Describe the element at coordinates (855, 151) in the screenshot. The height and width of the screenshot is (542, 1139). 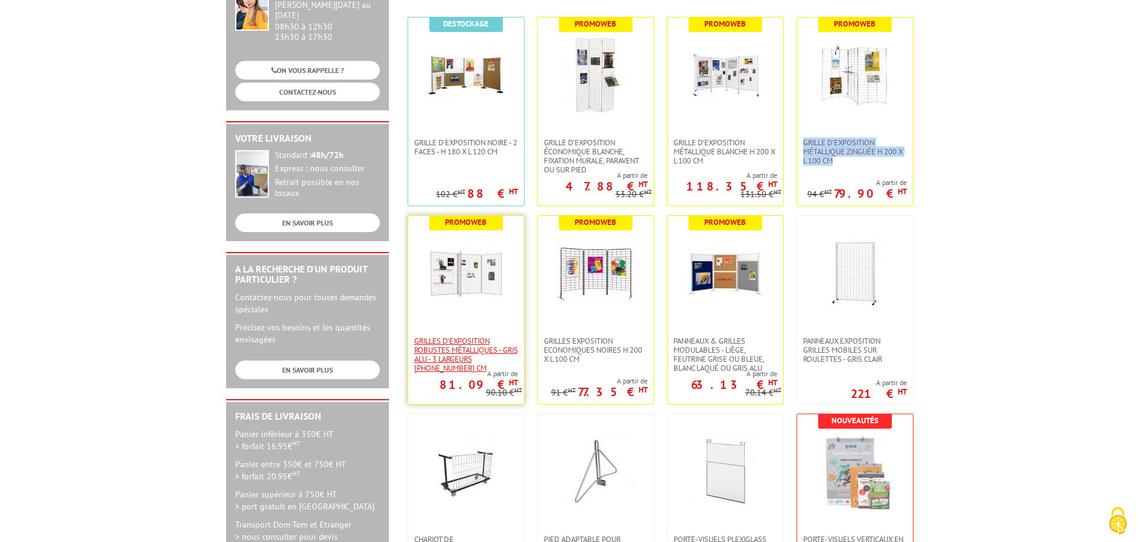
I see `span: Grille d'exposition métallique Zinguée H 200 x L 100 cm` at that location.